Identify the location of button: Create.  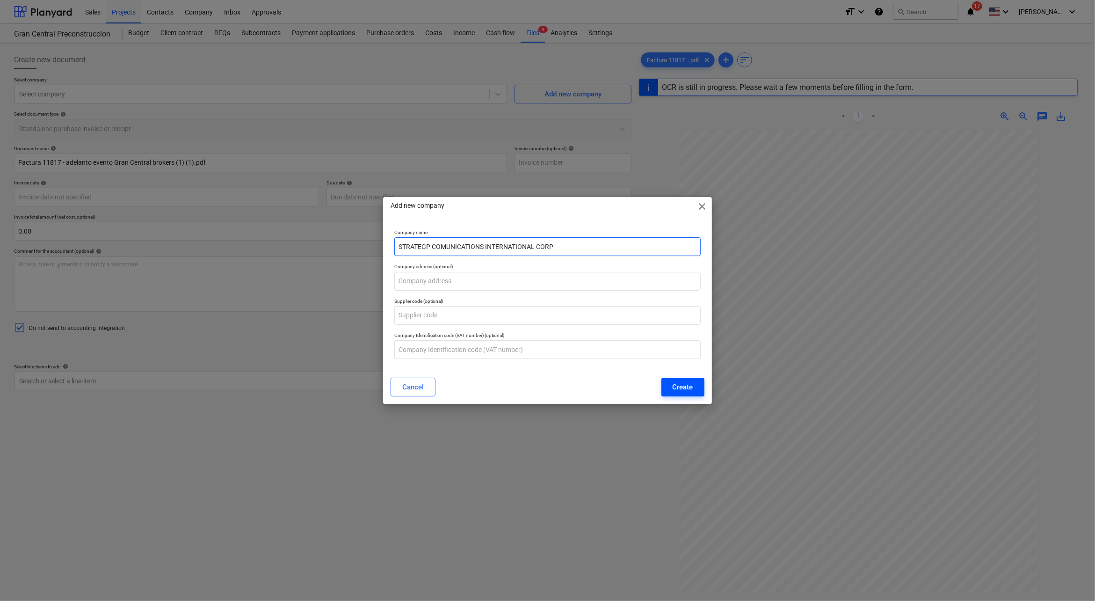
(683, 387).